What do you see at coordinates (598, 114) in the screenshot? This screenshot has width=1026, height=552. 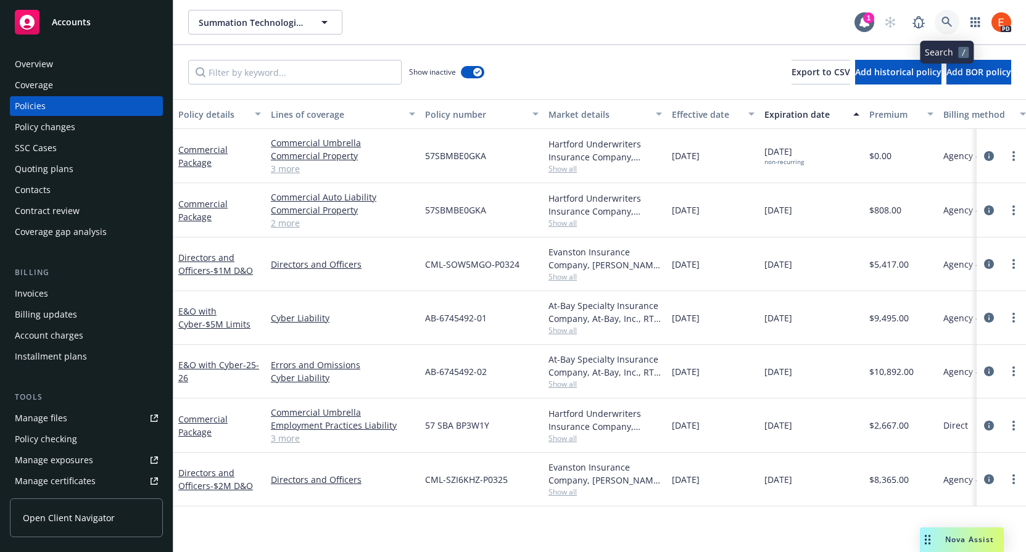 I see `div: Market details` at bounding box center [598, 114].